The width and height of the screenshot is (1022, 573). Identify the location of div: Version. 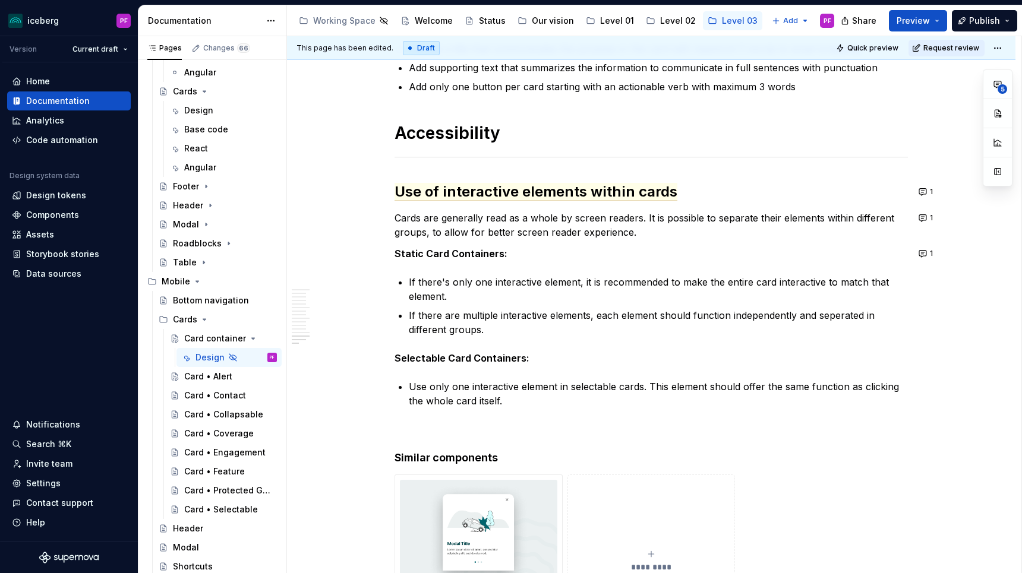
(23, 49).